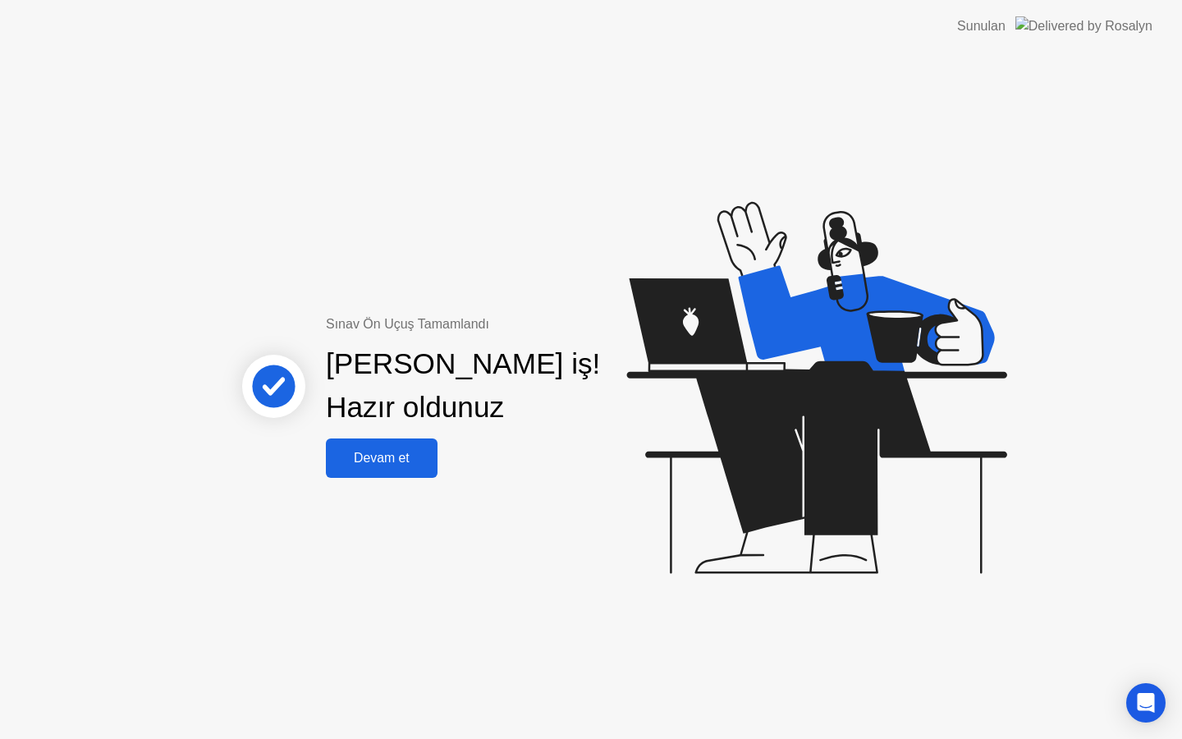 The height and width of the screenshot is (739, 1182). What do you see at coordinates (382, 458) in the screenshot?
I see `div: Devam et` at bounding box center [382, 458].